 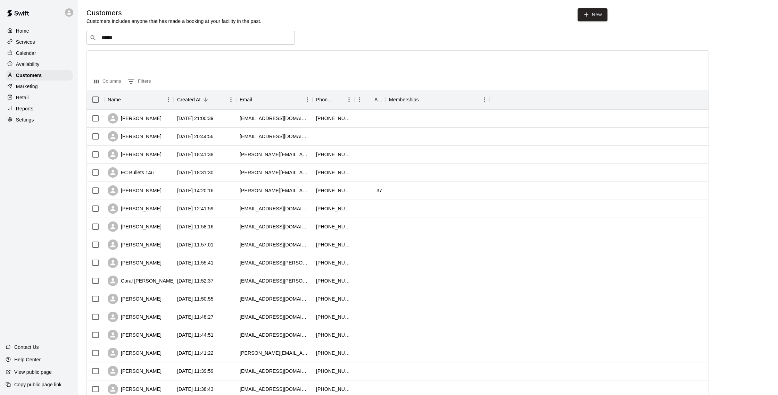 I want to click on p: Customers, so click(x=29, y=75).